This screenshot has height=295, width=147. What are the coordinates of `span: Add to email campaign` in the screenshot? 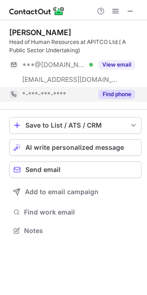 It's located at (62, 192).